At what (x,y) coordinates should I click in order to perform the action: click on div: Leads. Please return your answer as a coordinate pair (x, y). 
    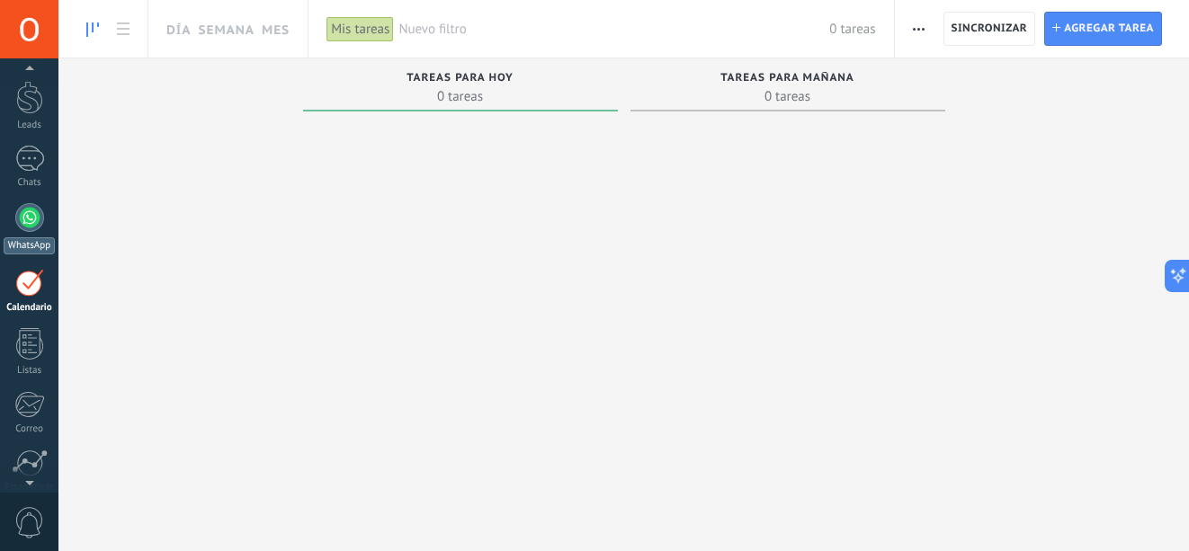
    Looking at the image, I should click on (30, 125).